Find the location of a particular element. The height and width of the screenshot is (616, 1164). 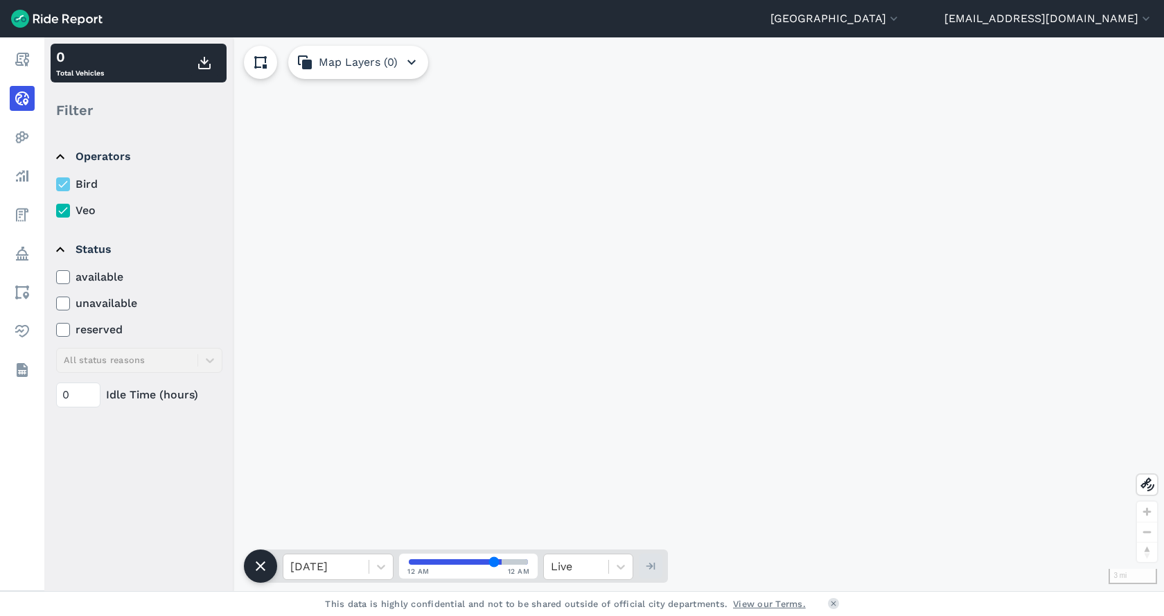

a: Areas is located at coordinates (22, 292).